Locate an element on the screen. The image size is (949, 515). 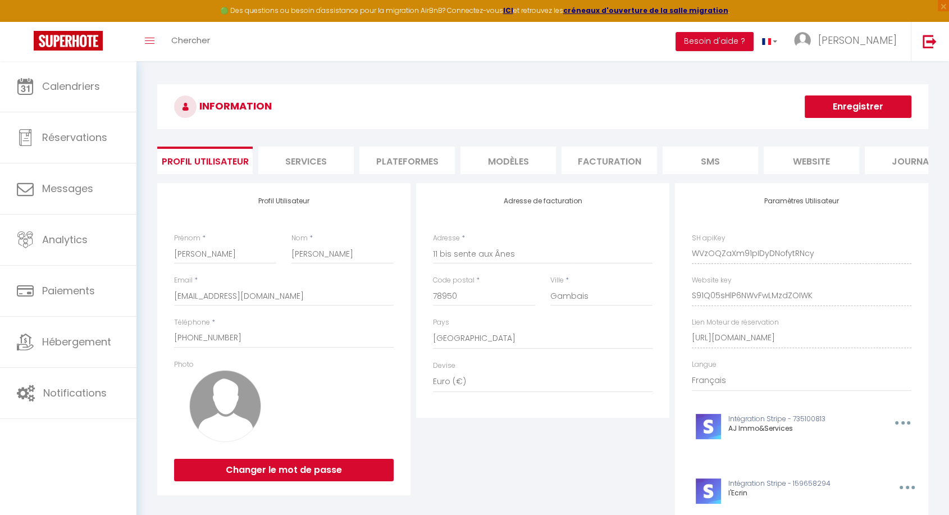
a: créneaux d'ouverture de la salle migration is located at coordinates (645, 10).